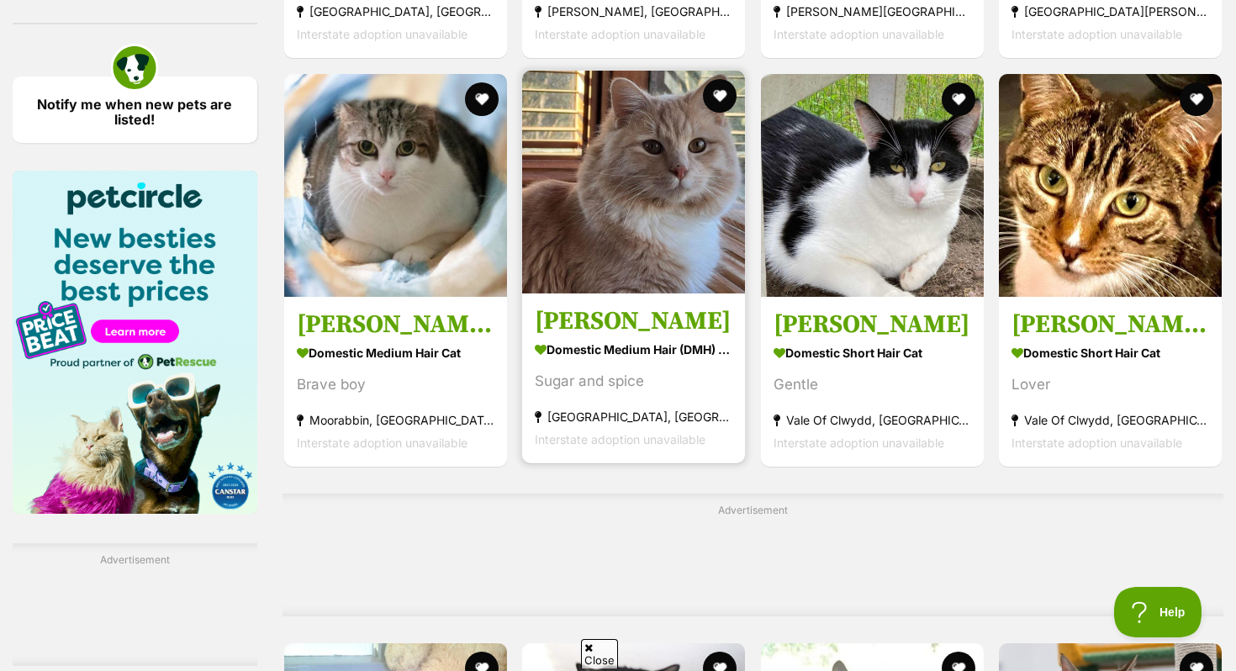 The height and width of the screenshot is (671, 1236). Describe the element at coordinates (395, 384) in the screenshot. I see `div: Brave boy` at that location.